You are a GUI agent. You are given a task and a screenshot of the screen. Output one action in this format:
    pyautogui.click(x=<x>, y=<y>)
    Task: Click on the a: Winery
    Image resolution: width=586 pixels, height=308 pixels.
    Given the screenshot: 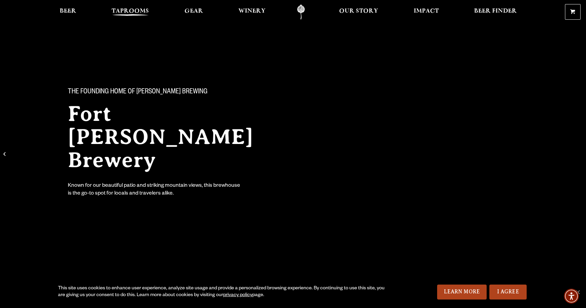 What is the action you would take?
    pyautogui.click(x=252, y=12)
    